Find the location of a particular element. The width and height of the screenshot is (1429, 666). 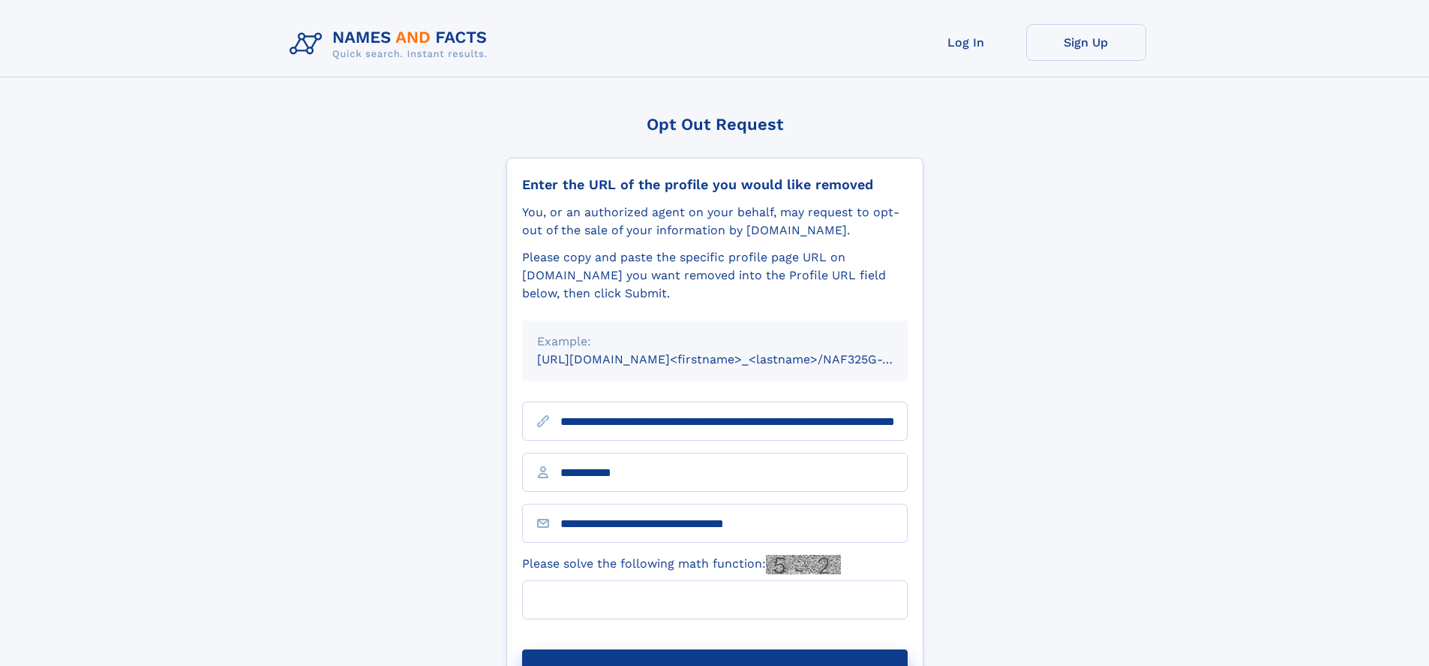

div: Opt Out Request is located at coordinates (715, 124).